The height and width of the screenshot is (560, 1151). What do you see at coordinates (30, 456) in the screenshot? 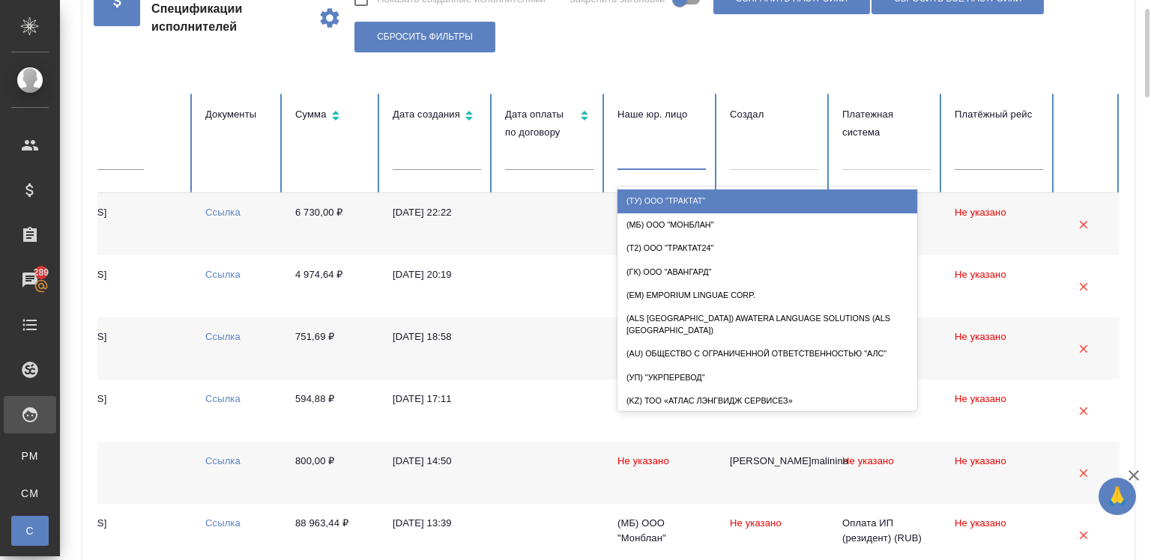
I see `span: PM` at bounding box center [30, 456].